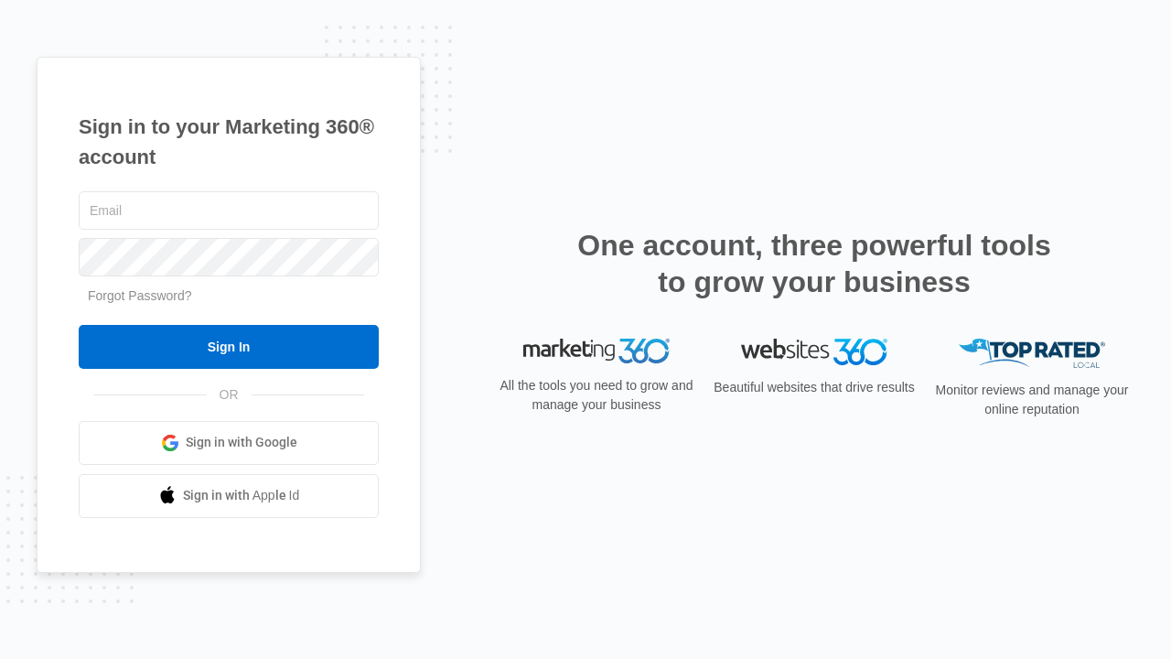  I want to click on p: Monitor reviews and manage your online reputation, so click(1032, 400).